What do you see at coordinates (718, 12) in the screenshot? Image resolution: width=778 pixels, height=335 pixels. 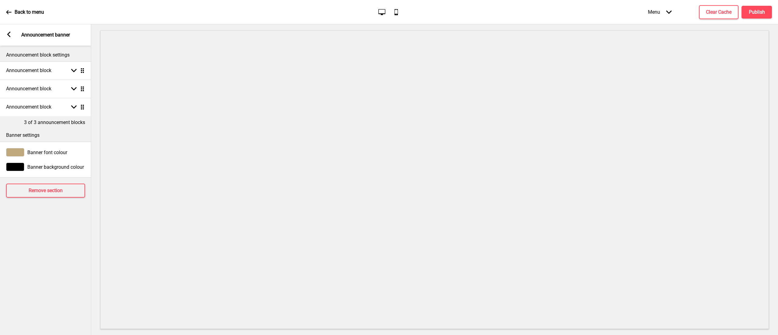 I see `button: Clear Cache` at bounding box center [718, 12].